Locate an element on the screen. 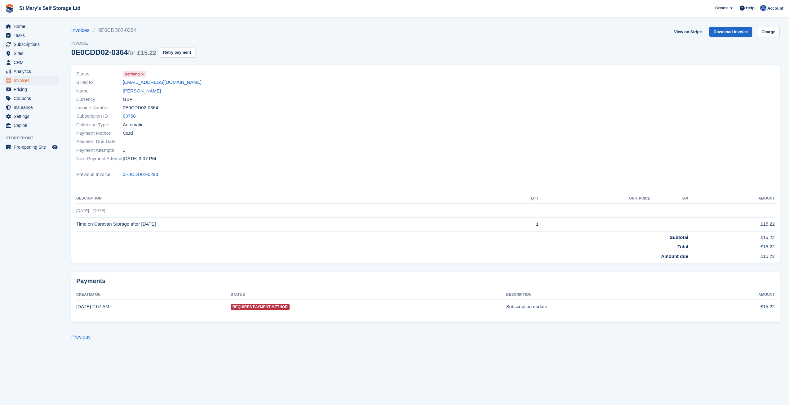 This screenshot has height=405, width=789. a: Charge is located at coordinates (769, 32).